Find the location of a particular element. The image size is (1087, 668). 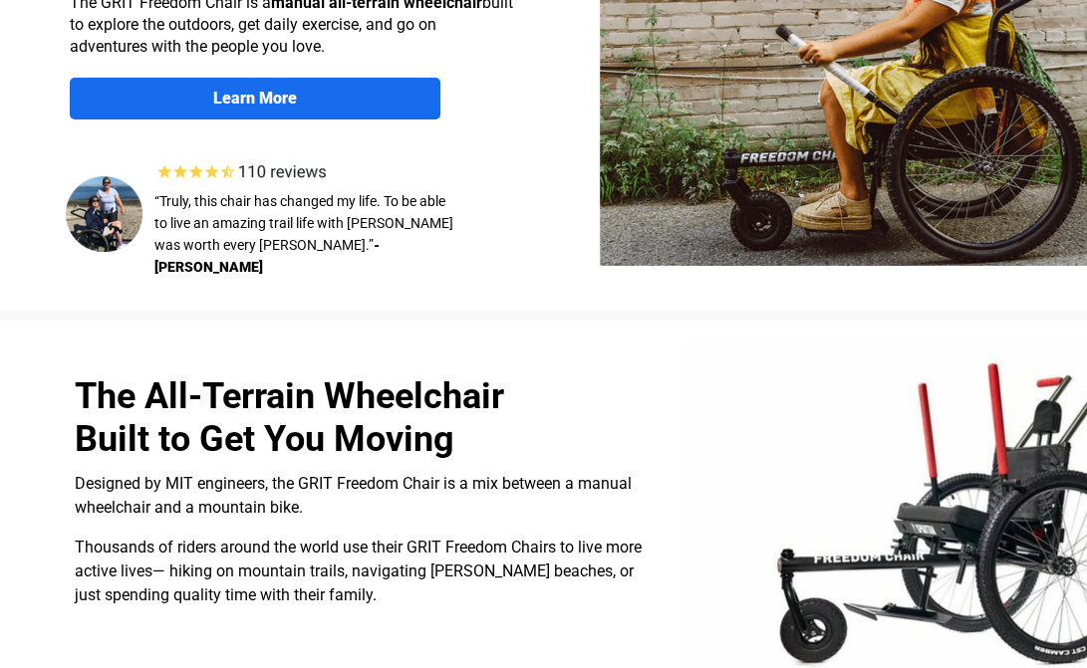

strong: Learn More is located at coordinates (255, 98).